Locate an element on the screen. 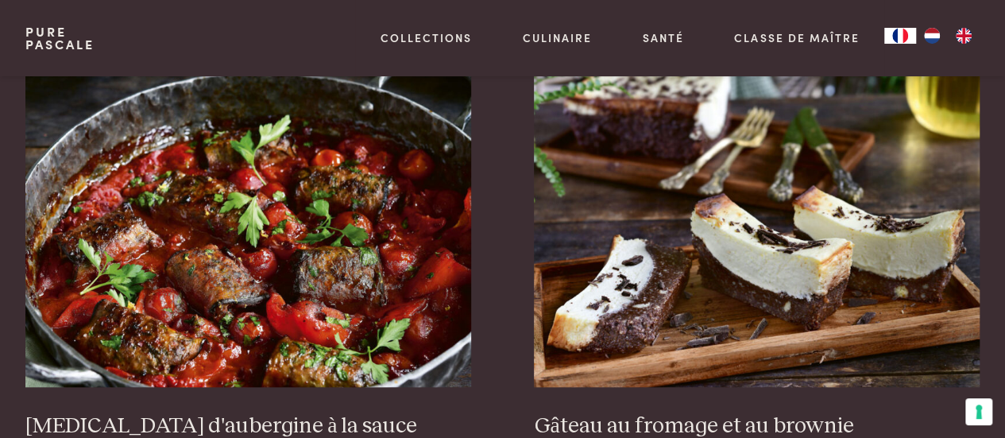  a: NL is located at coordinates (932, 36).